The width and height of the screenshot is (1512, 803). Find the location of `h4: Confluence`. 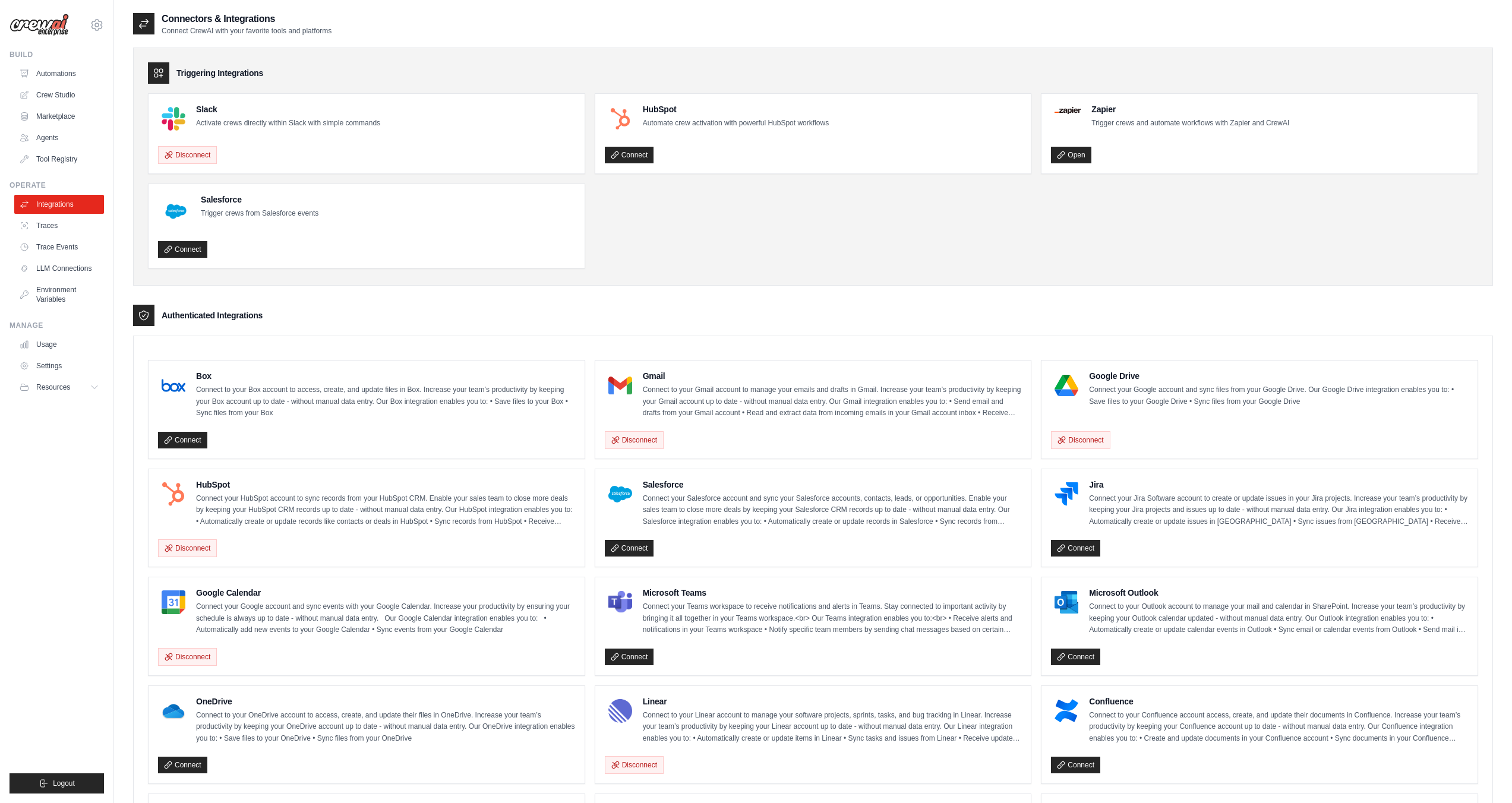

h4: Confluence is located at coordinates (1279, 701).